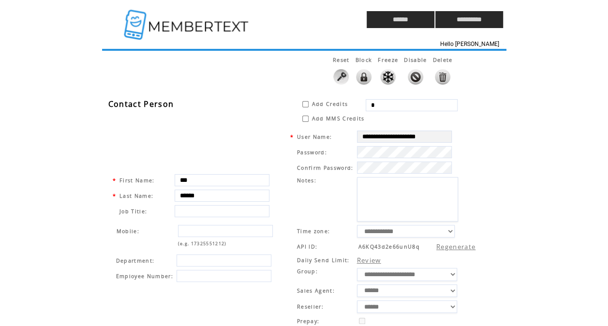 This screenshot has width=608, height=326. What do you see at coordinates (388, 77) in the screenshot?
I see `img: This feature will Freeze any activity. No credits, Landing Pages or Mobile Websites will work. Th...` at bounding box center [388, 77].